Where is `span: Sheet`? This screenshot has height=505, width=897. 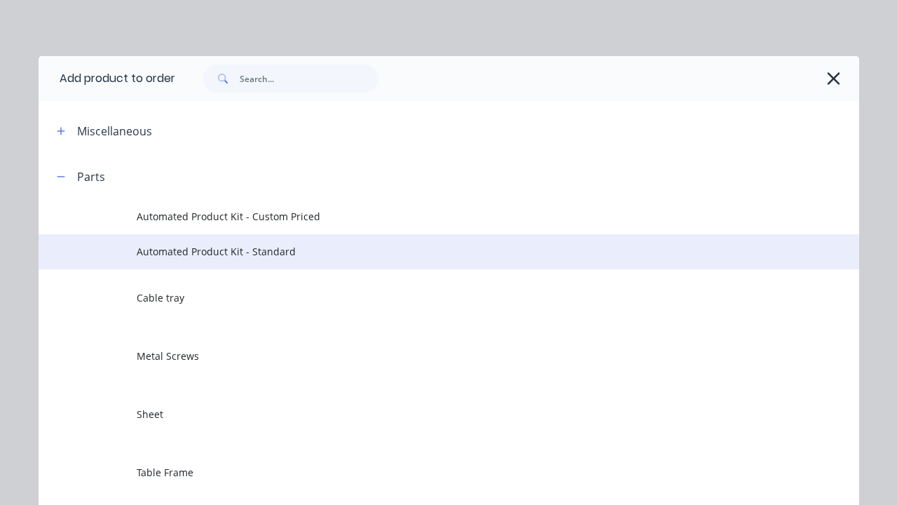
span: Sheet is located at coordinates (425, 413).